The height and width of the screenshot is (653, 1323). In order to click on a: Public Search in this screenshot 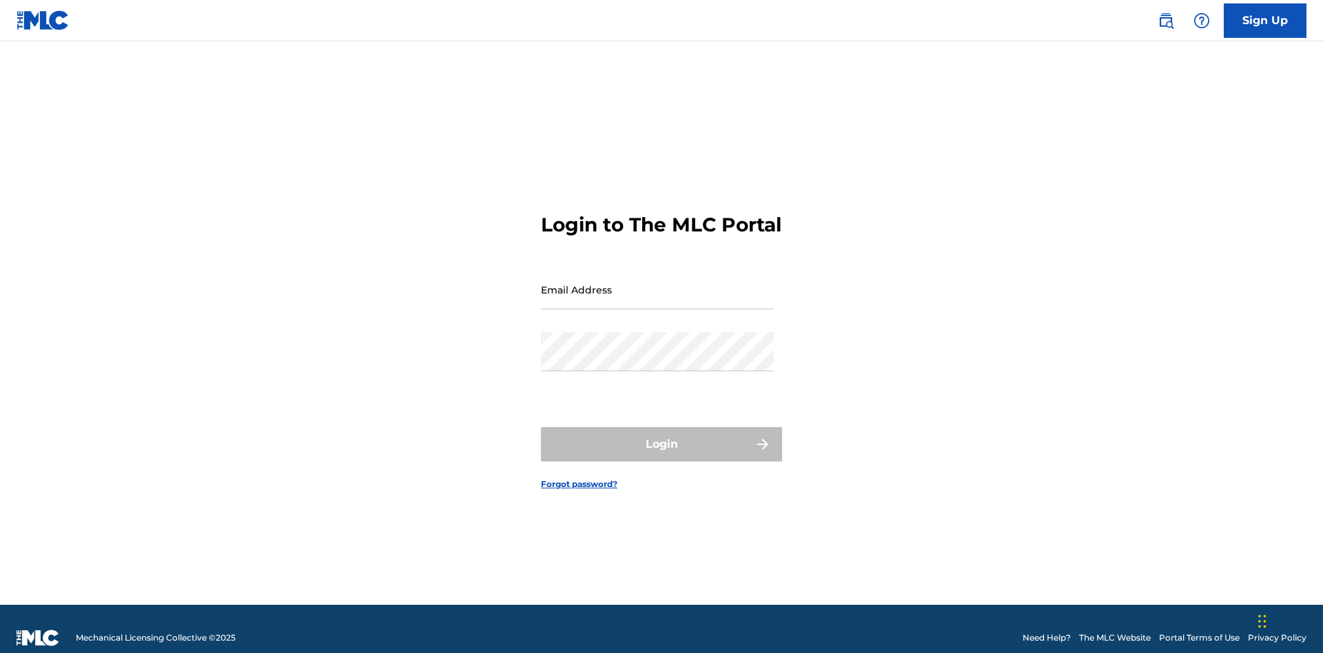, I will do `click(1166, 21)`.